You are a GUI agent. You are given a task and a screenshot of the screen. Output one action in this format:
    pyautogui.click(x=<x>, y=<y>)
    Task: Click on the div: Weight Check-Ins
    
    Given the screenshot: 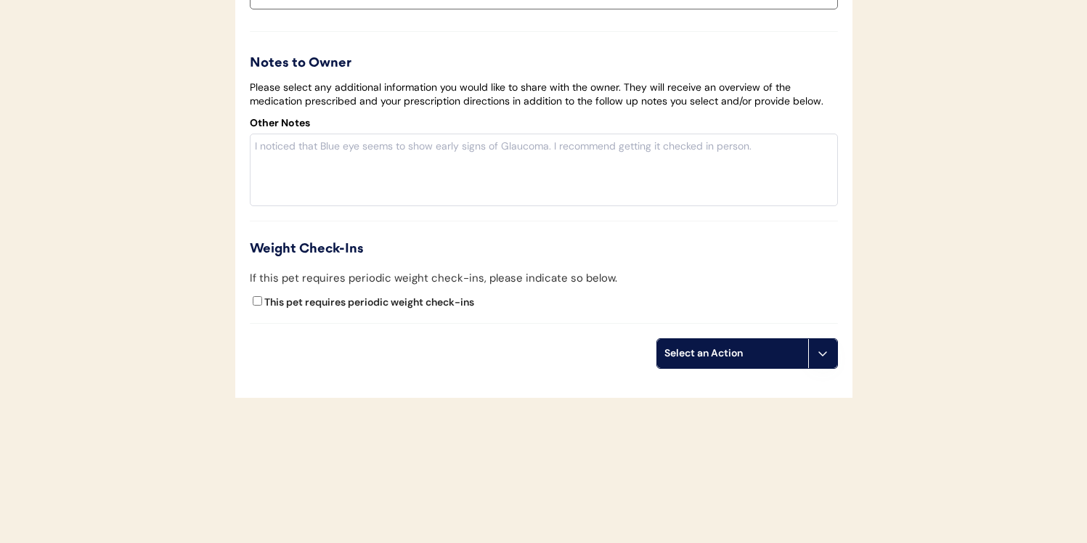 What is the action you would take?
    pyautogui.click(x=544, y=249)
    